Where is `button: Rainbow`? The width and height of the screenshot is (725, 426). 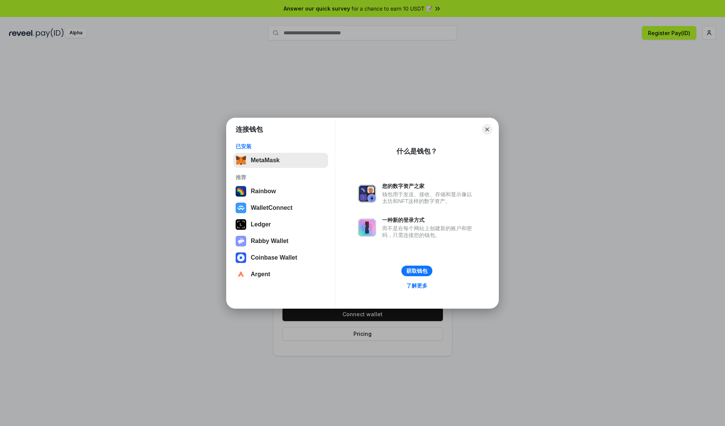 button: Rainbow is located at coordinates (280, 191).